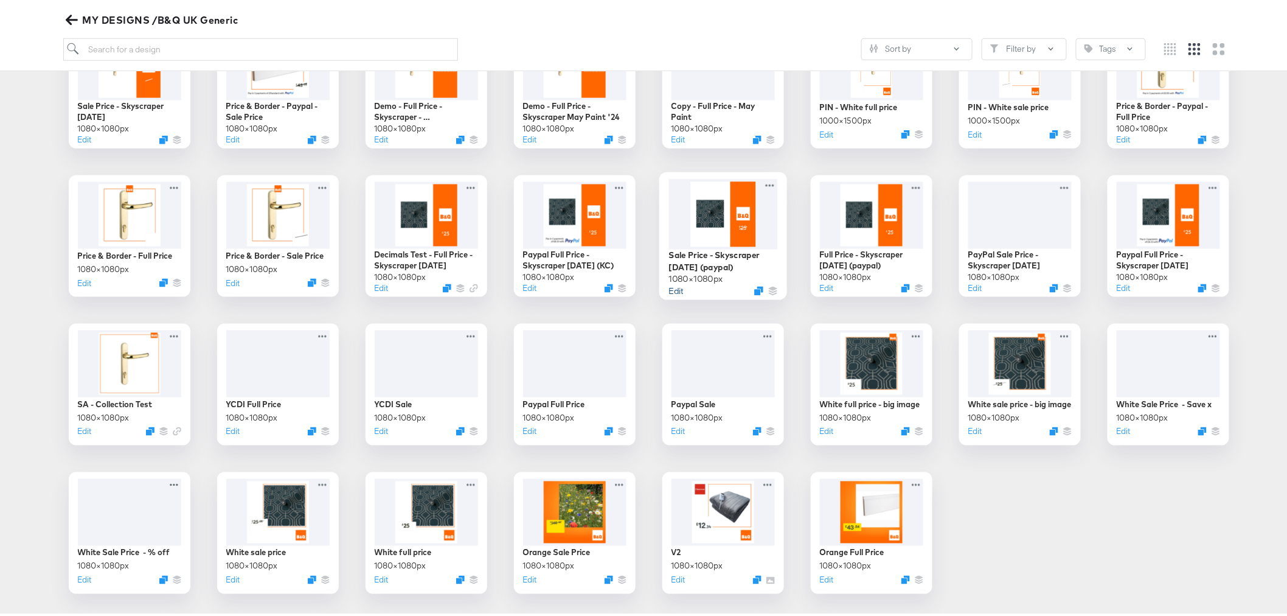 This screenshot has height=616, width=1287. What do you see at coordinates (723, 109) in the screenshot?
I see `div: Copy - Full Price - May Paint` at bounding box center [723, 109].